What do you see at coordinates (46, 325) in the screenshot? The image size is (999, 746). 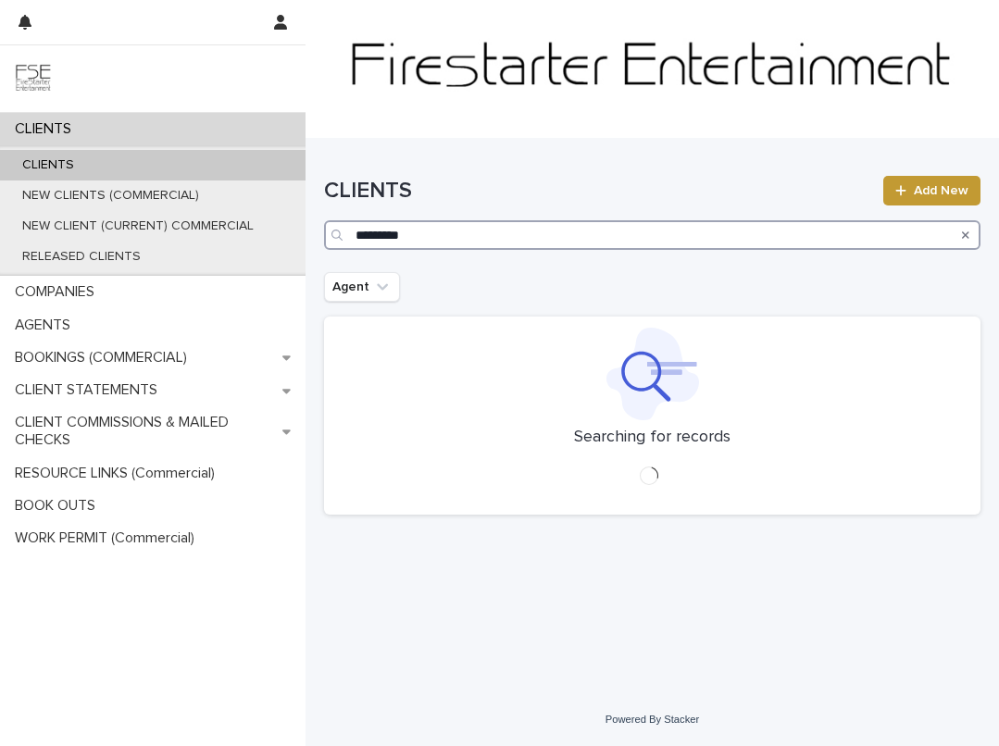 I see `p: AGENTS` at bounding box center [46, 325].